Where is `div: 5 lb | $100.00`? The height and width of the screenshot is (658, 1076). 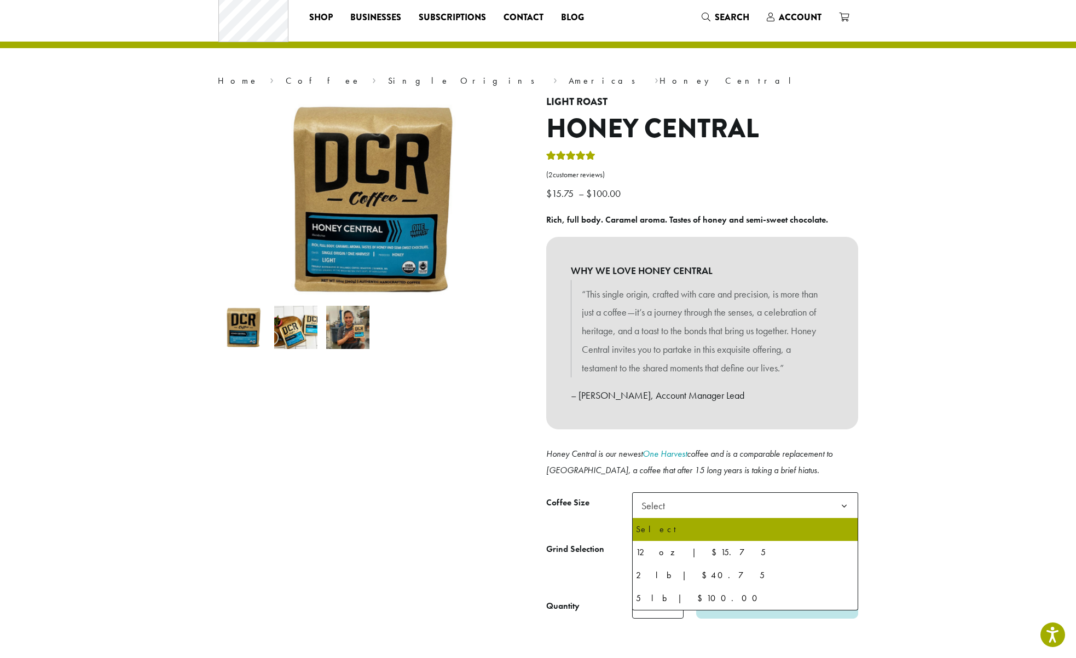
div: 5 lb | $100.00 is located at coordinates (745, 599).